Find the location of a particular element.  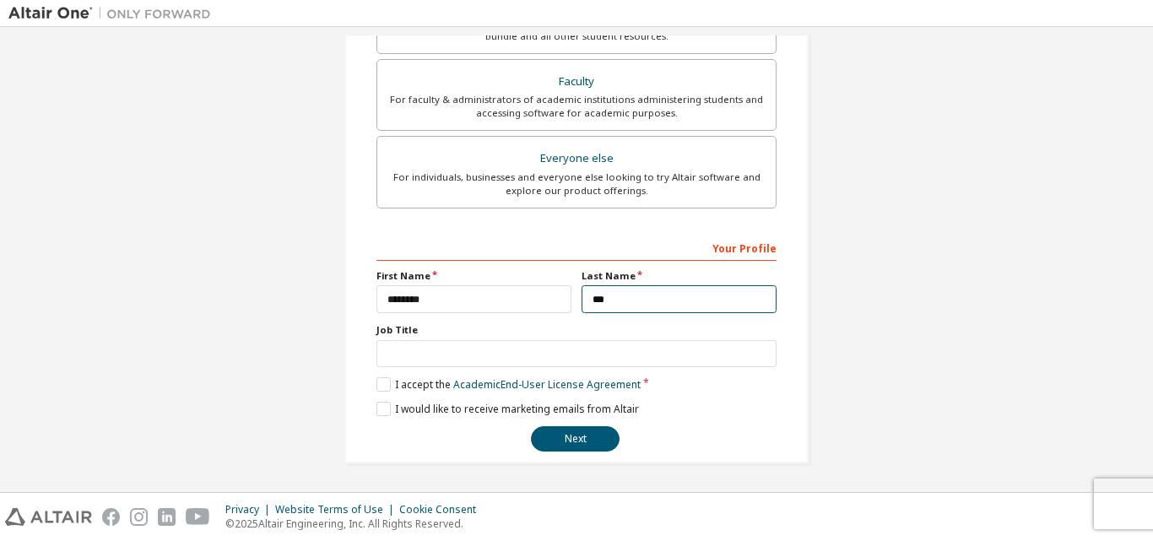

div: Privacy is located at coordinates (250, 510).